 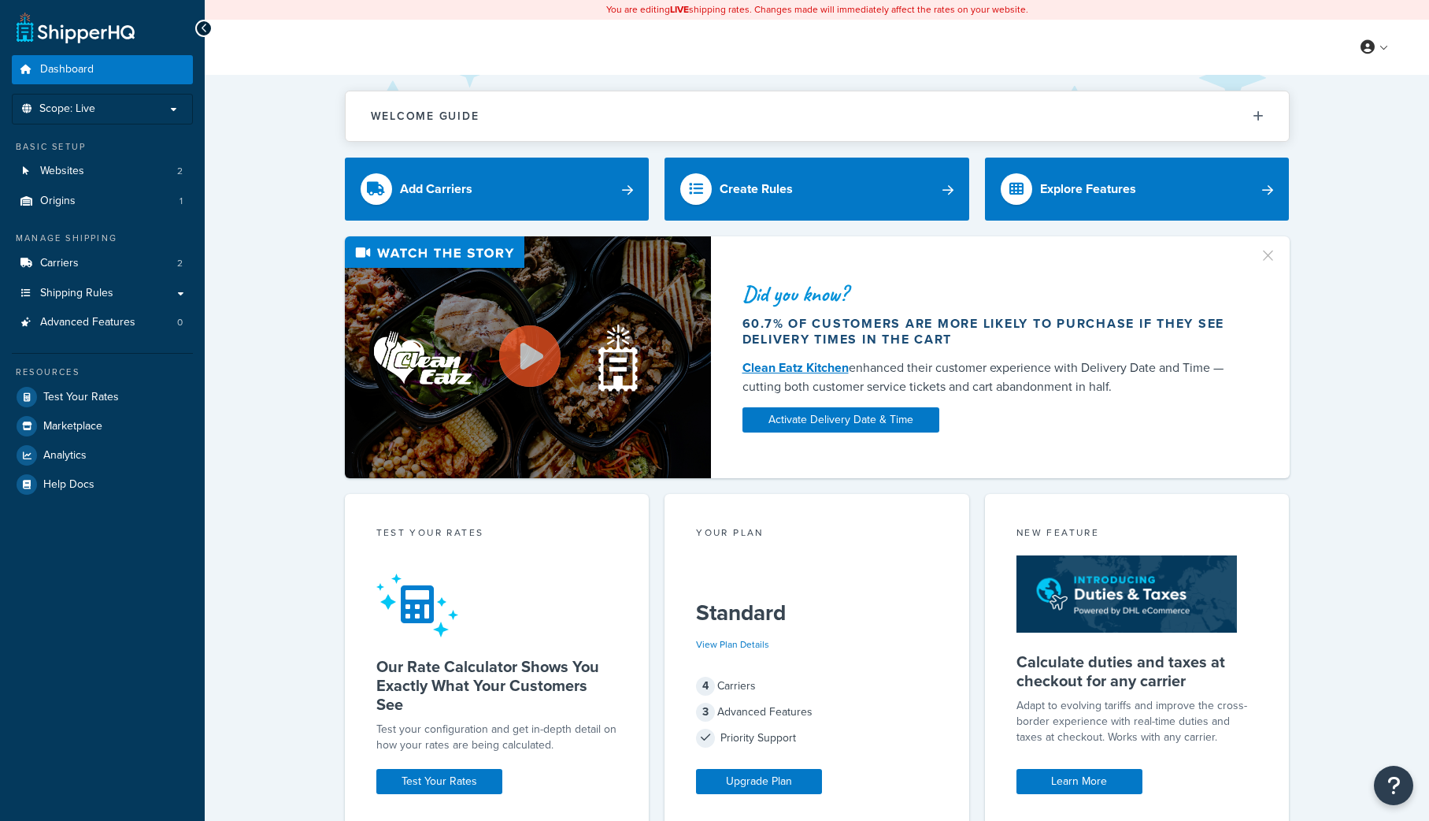 What do you see at coordinates (181, 201) in the screenshot?
I see `span: 1` at bounding box center [181, 201].